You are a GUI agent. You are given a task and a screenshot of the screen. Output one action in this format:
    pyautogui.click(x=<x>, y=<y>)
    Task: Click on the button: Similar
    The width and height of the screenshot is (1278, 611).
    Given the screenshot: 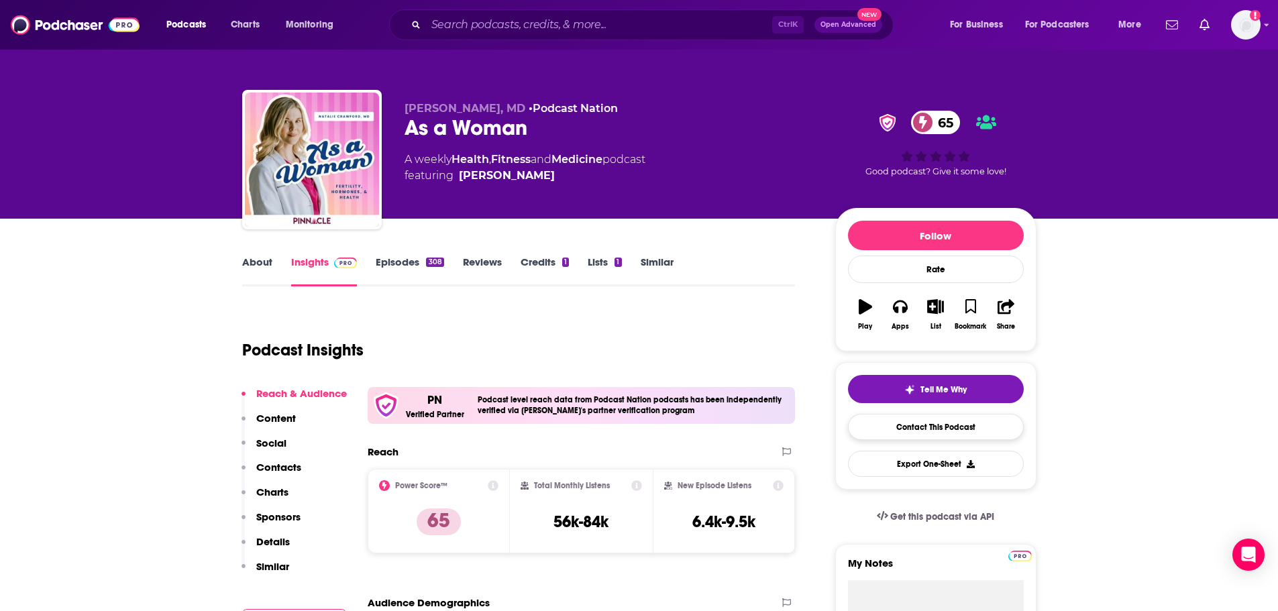 What is the action you would take?
    pyautogui.click(x=265, y=572)
    